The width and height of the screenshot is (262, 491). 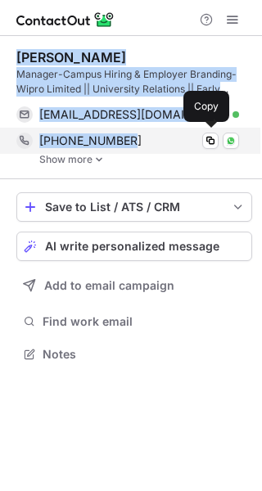 What do you see at coordinates (231, 141) in the screenshot?
I see `img: Whatsapp` at bounding box center [231, 141].